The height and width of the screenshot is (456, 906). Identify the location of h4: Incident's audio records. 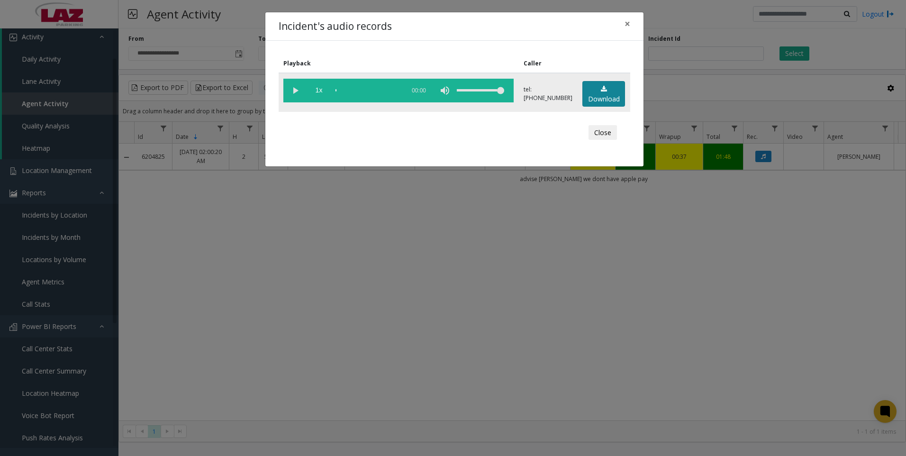
(335, 27).